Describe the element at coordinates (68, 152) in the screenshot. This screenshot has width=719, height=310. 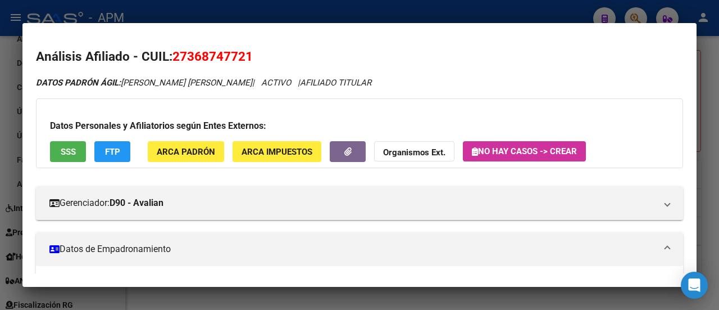
I see `span: SSS` at that location.